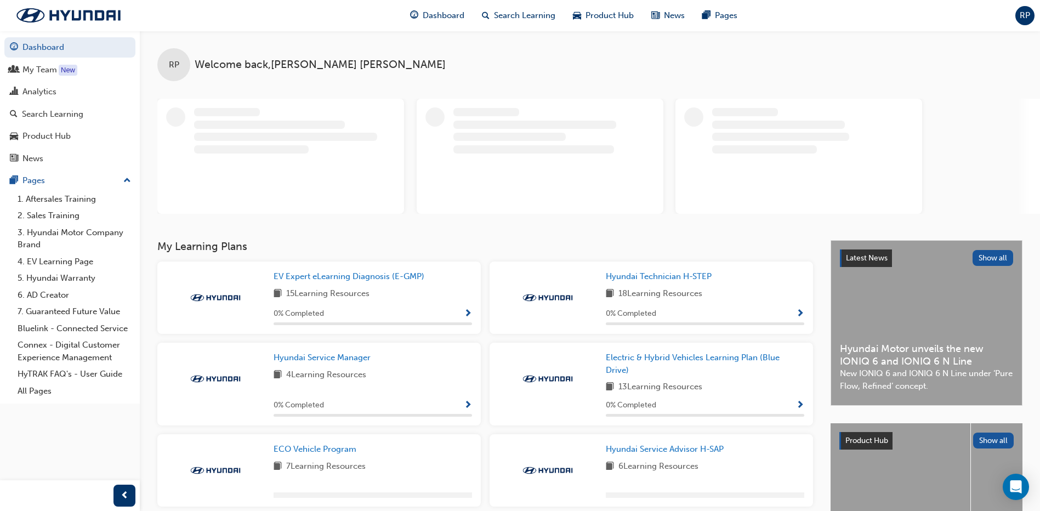 This screenshot has width=1040, height=511. Describe the element at coordinates (14, 115) in the screenshot. I see `span: search-icon` at that location.